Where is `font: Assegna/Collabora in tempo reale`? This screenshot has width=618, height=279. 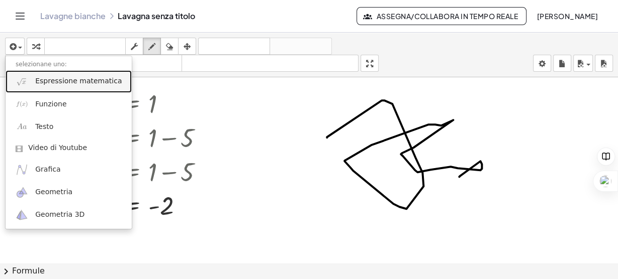 font: Assegna/Collabora in tempo reale is located at coordinates (447, 16).